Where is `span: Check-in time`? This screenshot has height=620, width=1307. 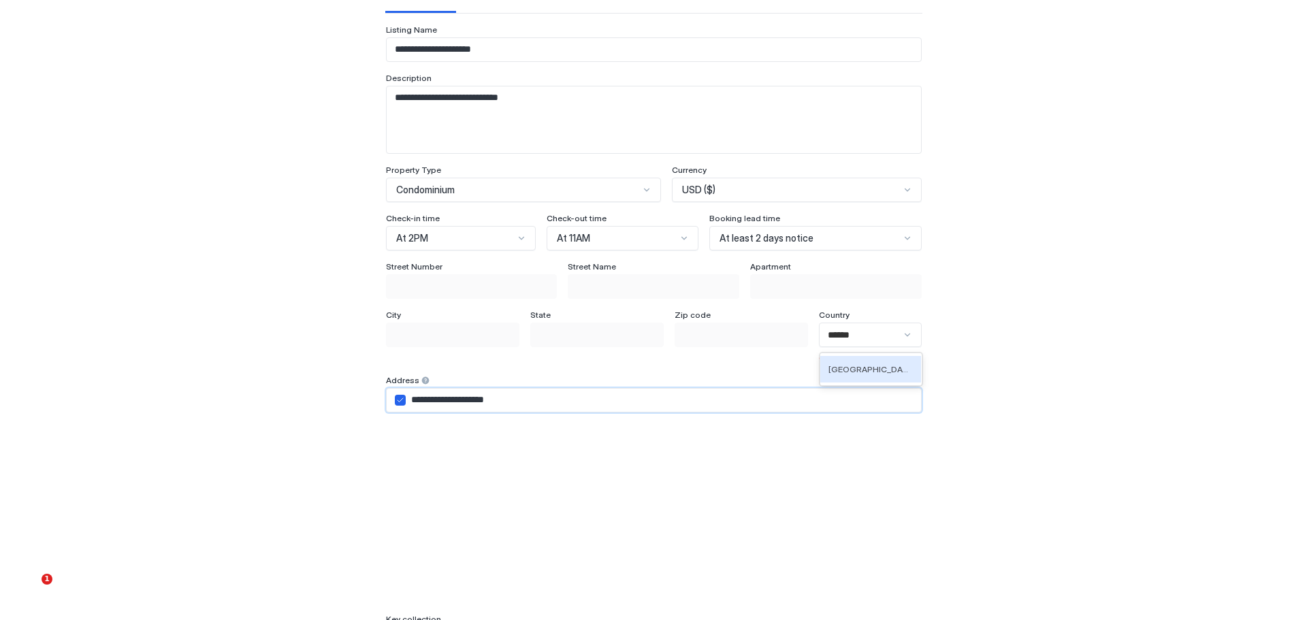 span: Check-in time is located at coordinates (413, 218).